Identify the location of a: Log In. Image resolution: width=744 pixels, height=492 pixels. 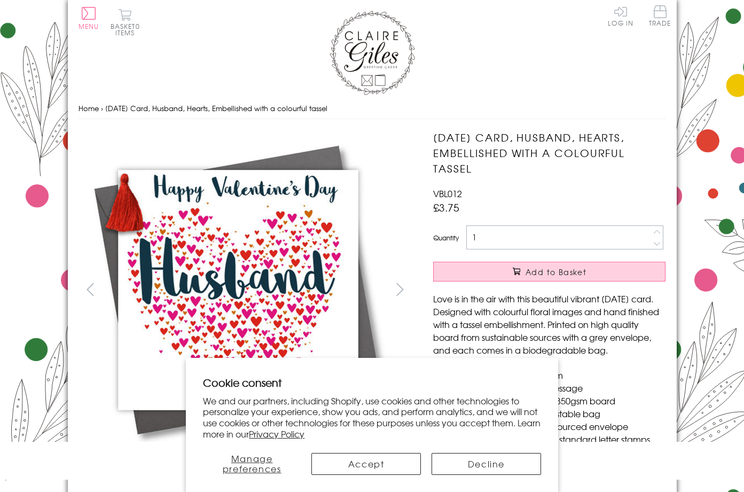
(621, 15).